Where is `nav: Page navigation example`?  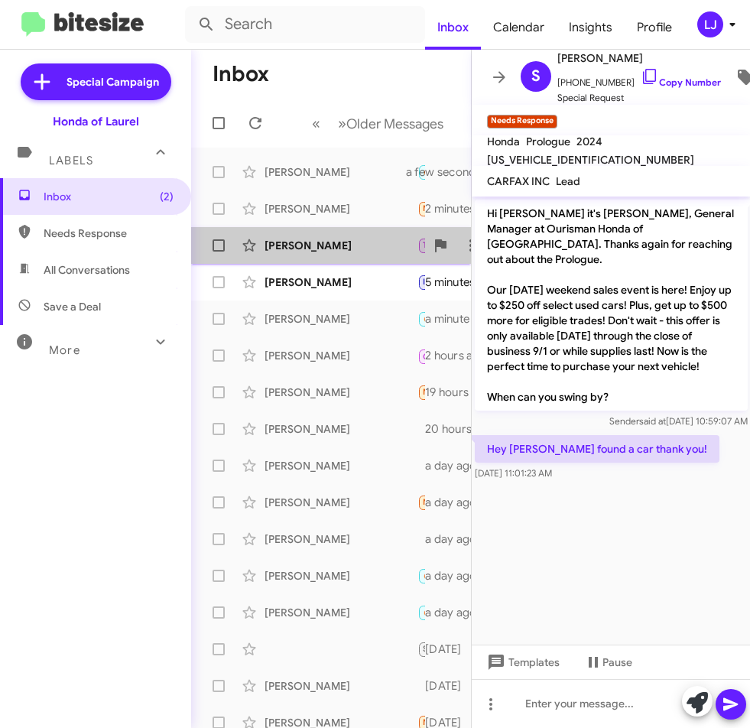
nav: Page navigation example is located at coordinates (378, 123).